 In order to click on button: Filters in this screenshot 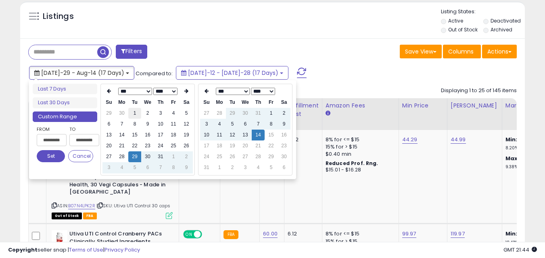, I will do `click(131, 52)`.